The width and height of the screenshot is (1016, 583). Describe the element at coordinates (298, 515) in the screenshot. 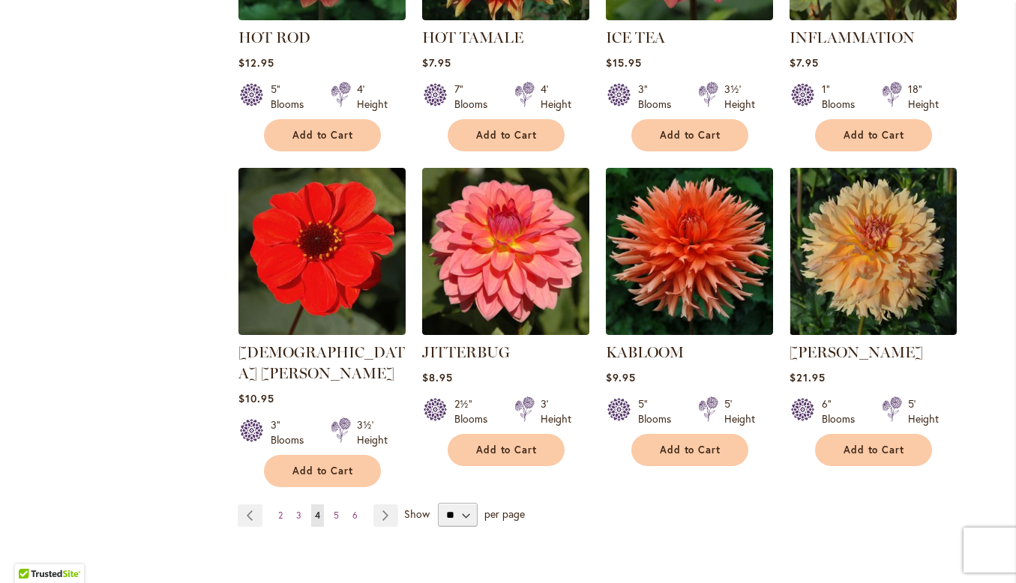

I see `span: 3` at that location.